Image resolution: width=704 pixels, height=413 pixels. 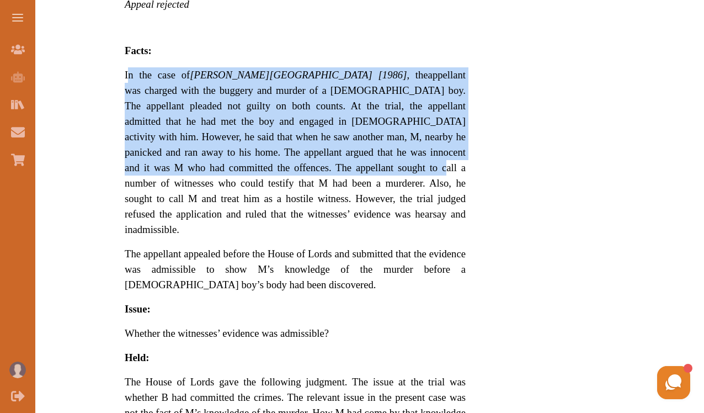 I want to click on span: Whether the witnesses’ evidence was admissible?, so click(x=227, y=333).